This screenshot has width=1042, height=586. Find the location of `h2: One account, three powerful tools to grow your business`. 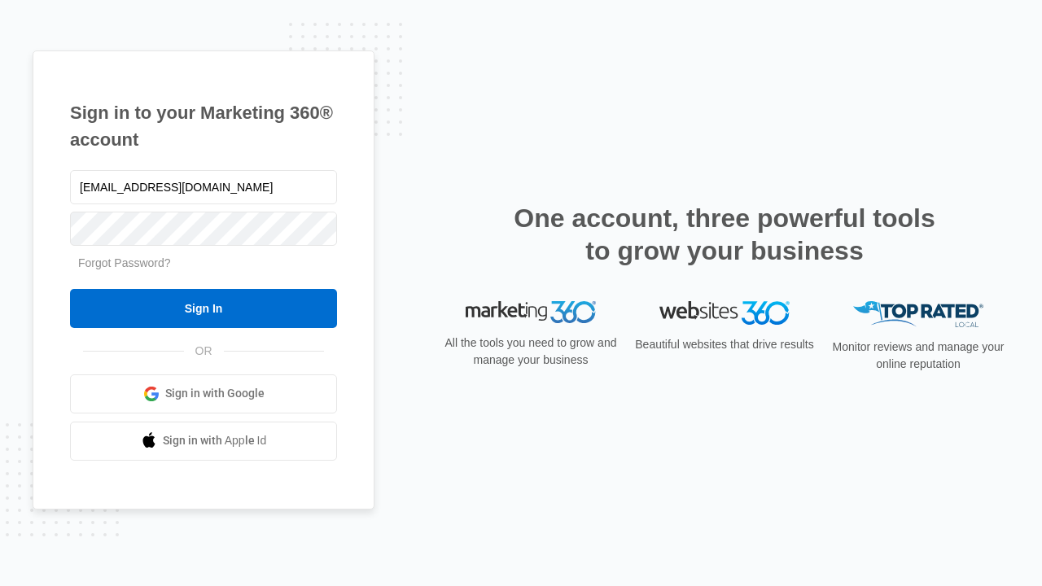

h2: One account, three powerful tools to grow your business is located at coordinates (725, 234).